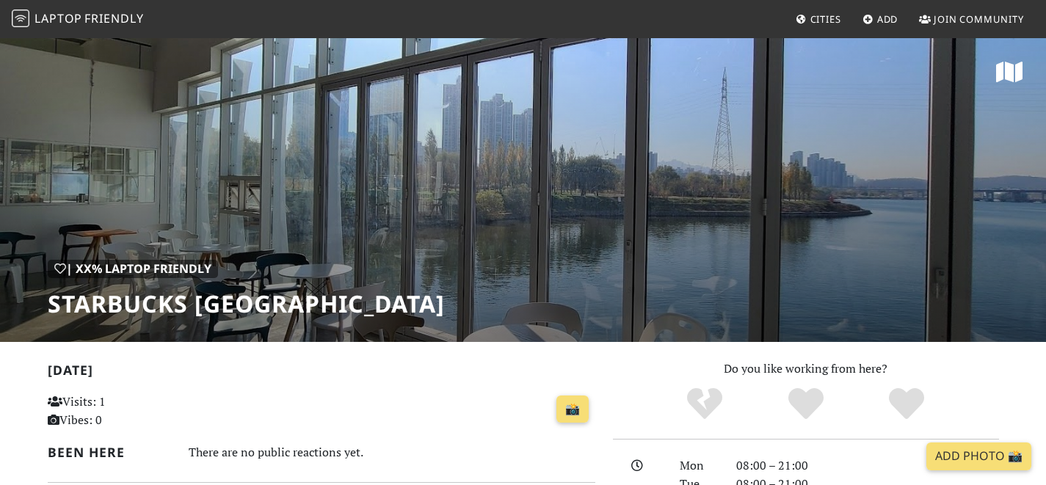  What do you see at coordinates (971, 19) in the screenshot?
I see `a: Join Community` at bounding box center [971, 19].